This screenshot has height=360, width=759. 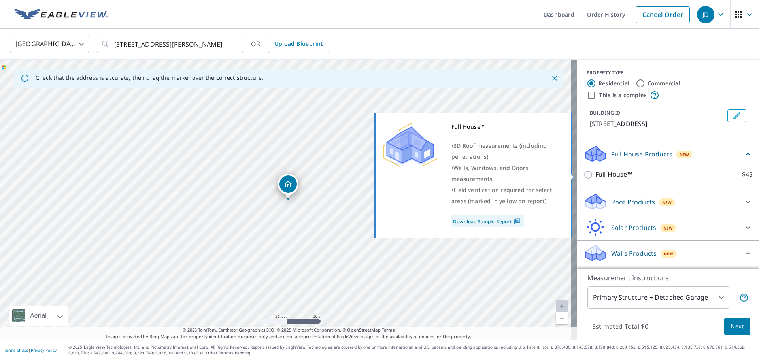 I want to click on span: © 2025 TomTom, Earthstar Geographics SIO, © 2025 Microsoft Corporation, ©, so click(x=289, y=330).